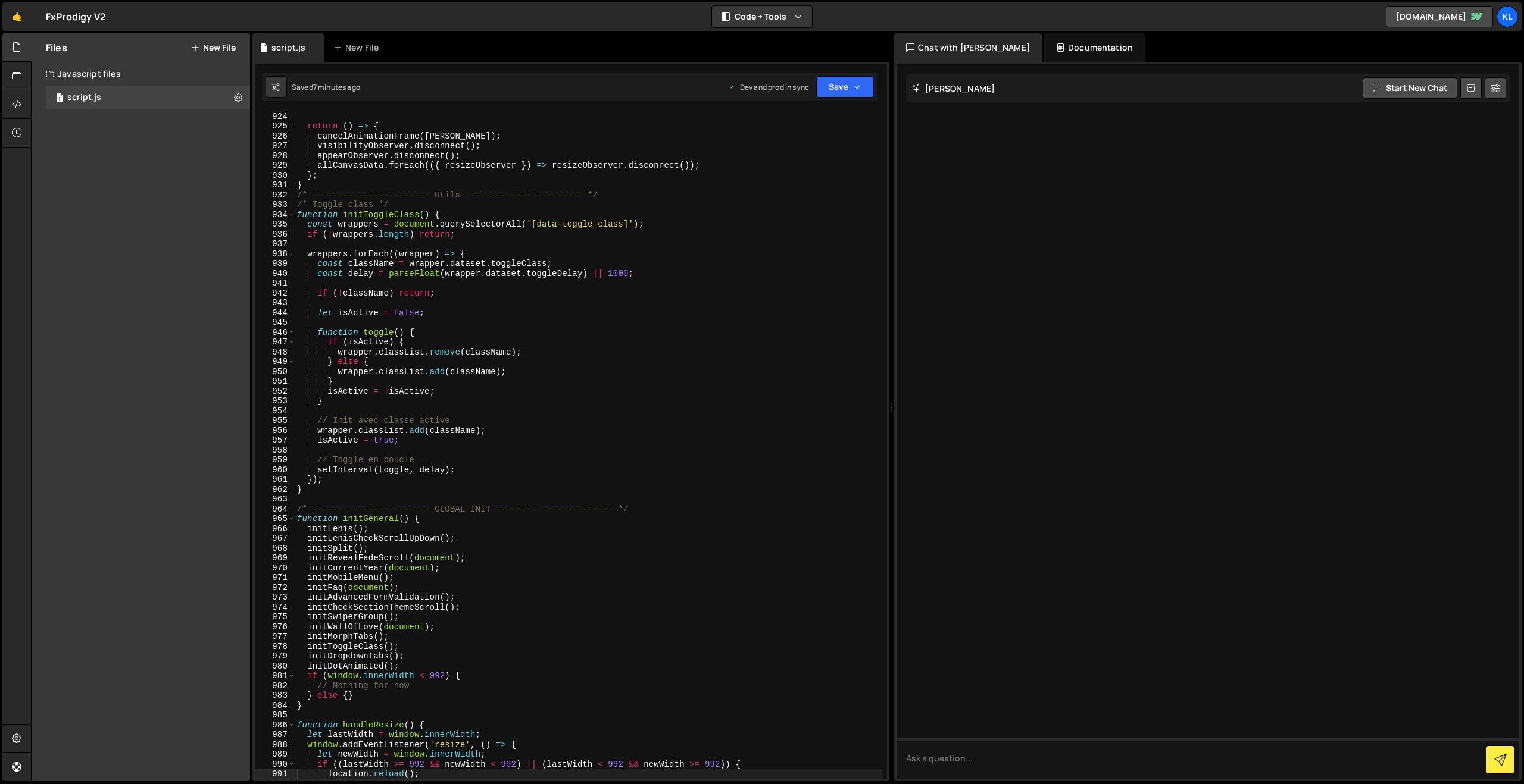 The image size is (1524, 784). What do you see at coordinates (57, 47) in the screenshot?
I see `h2: Files` at bounding box center [57, 47].